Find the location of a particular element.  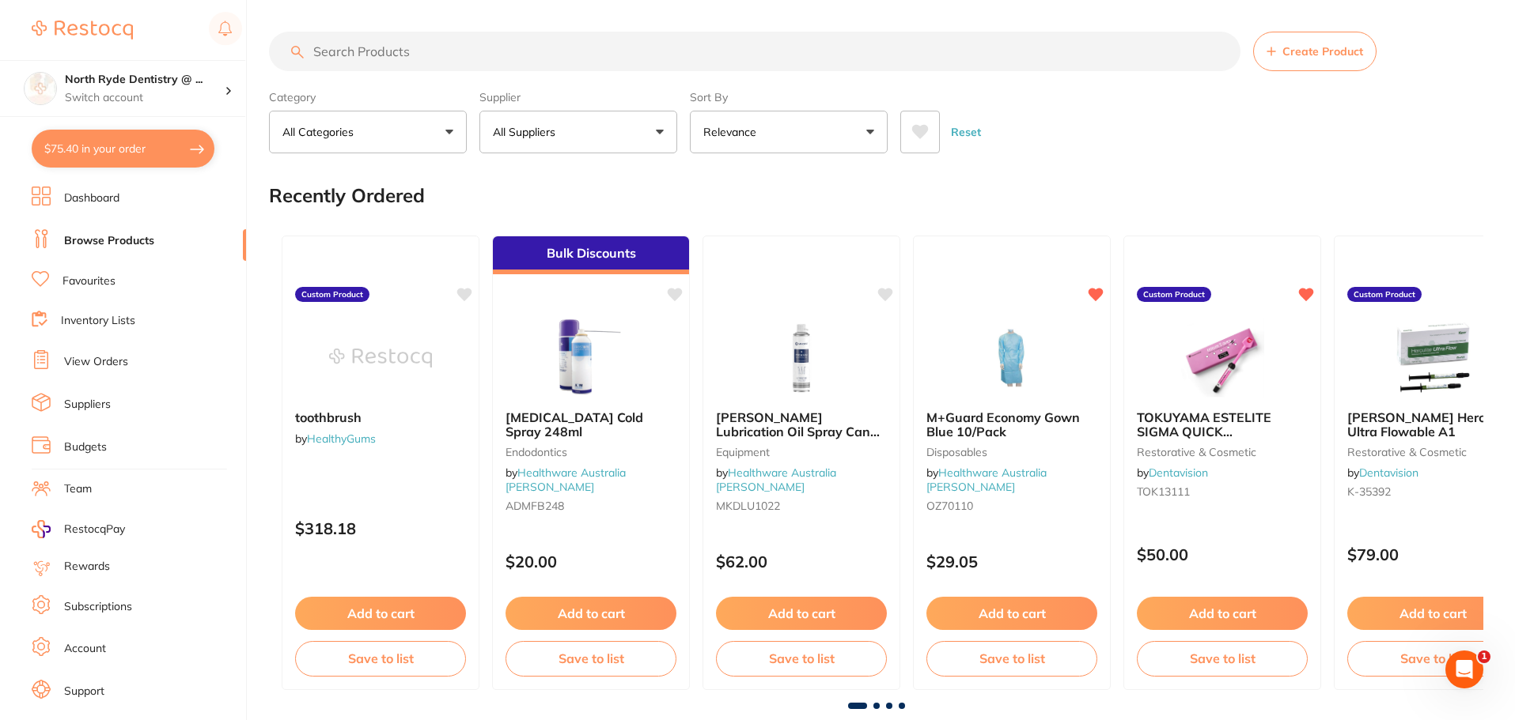

a: Browse Products is located at coordinates (109, 241).